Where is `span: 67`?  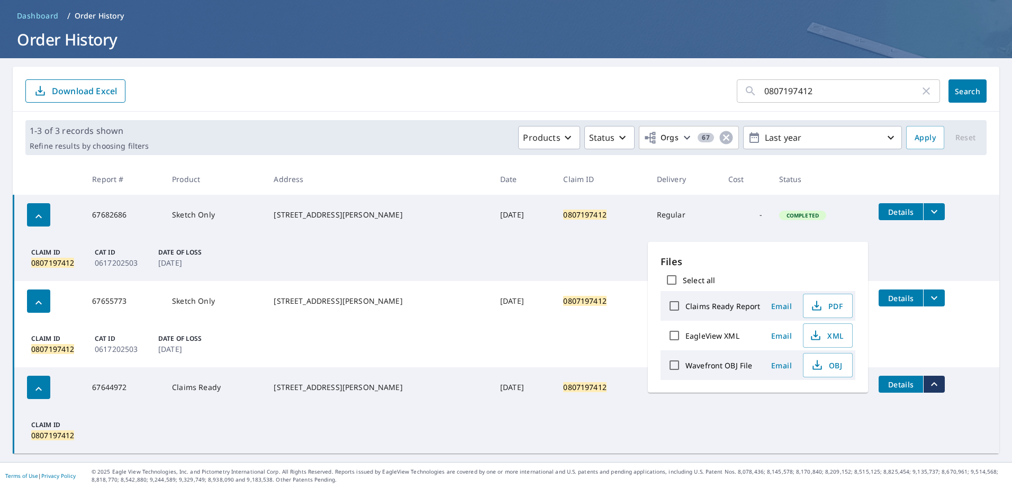 span: 67 is located at coordinates (705, 138).